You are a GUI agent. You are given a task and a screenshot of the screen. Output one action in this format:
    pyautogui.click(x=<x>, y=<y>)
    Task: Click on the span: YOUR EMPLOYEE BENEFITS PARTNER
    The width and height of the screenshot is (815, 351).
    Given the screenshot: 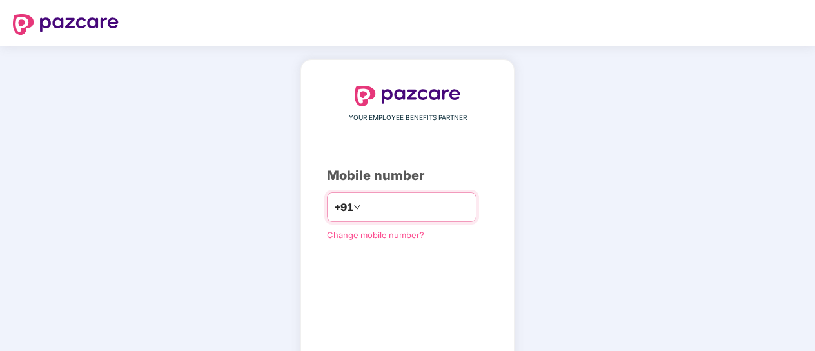 What is the action you would take?
    pyautogui.click(x=408, y=118)
    